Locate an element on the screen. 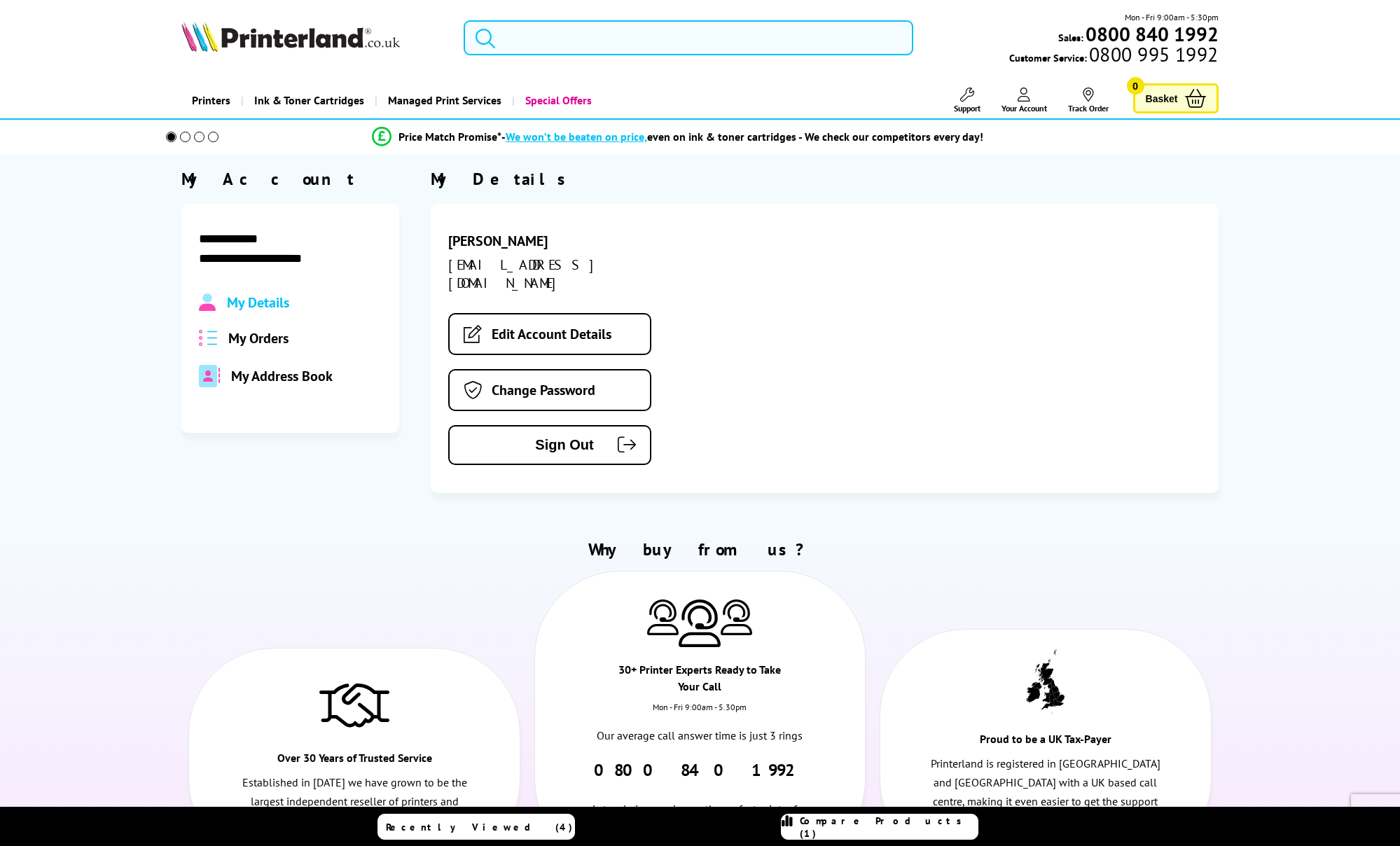 This screenshot has height=846, width=1400. img: Printerland Logo is located at coordinates (291, 36).